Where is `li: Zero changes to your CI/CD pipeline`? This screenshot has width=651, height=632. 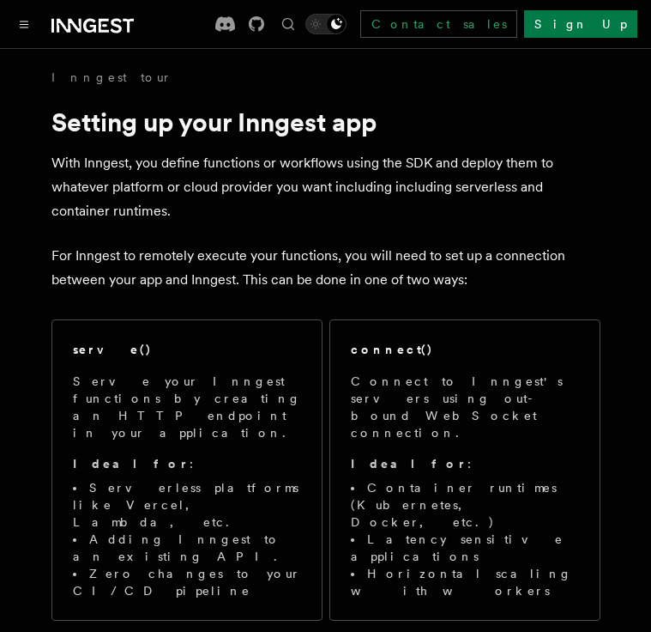 li: Zero changes to your CI/CD pipeline is located at coordinates (187, 582).